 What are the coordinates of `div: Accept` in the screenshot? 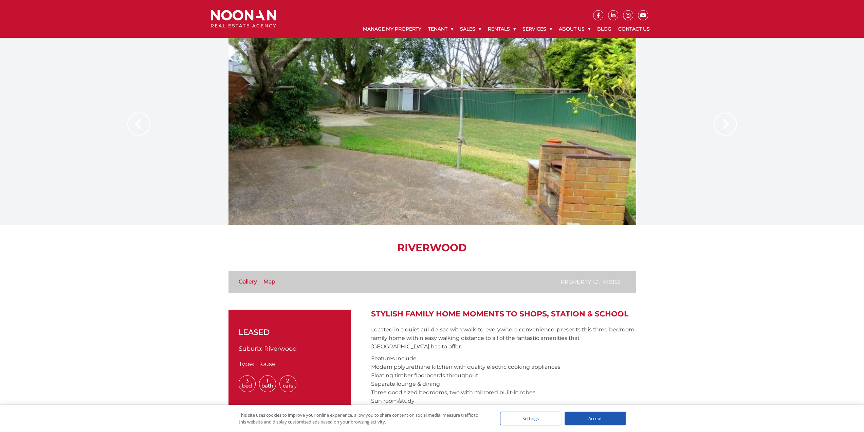 It's located at (595, 418).